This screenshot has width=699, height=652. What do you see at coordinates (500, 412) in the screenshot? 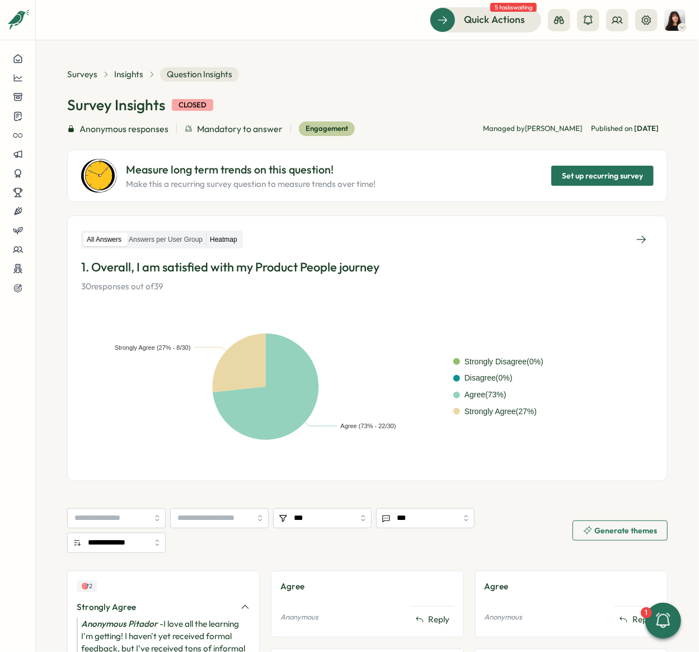
I see `div: Strongly Agree ( 27 %)` at bounding box center [500, 412].